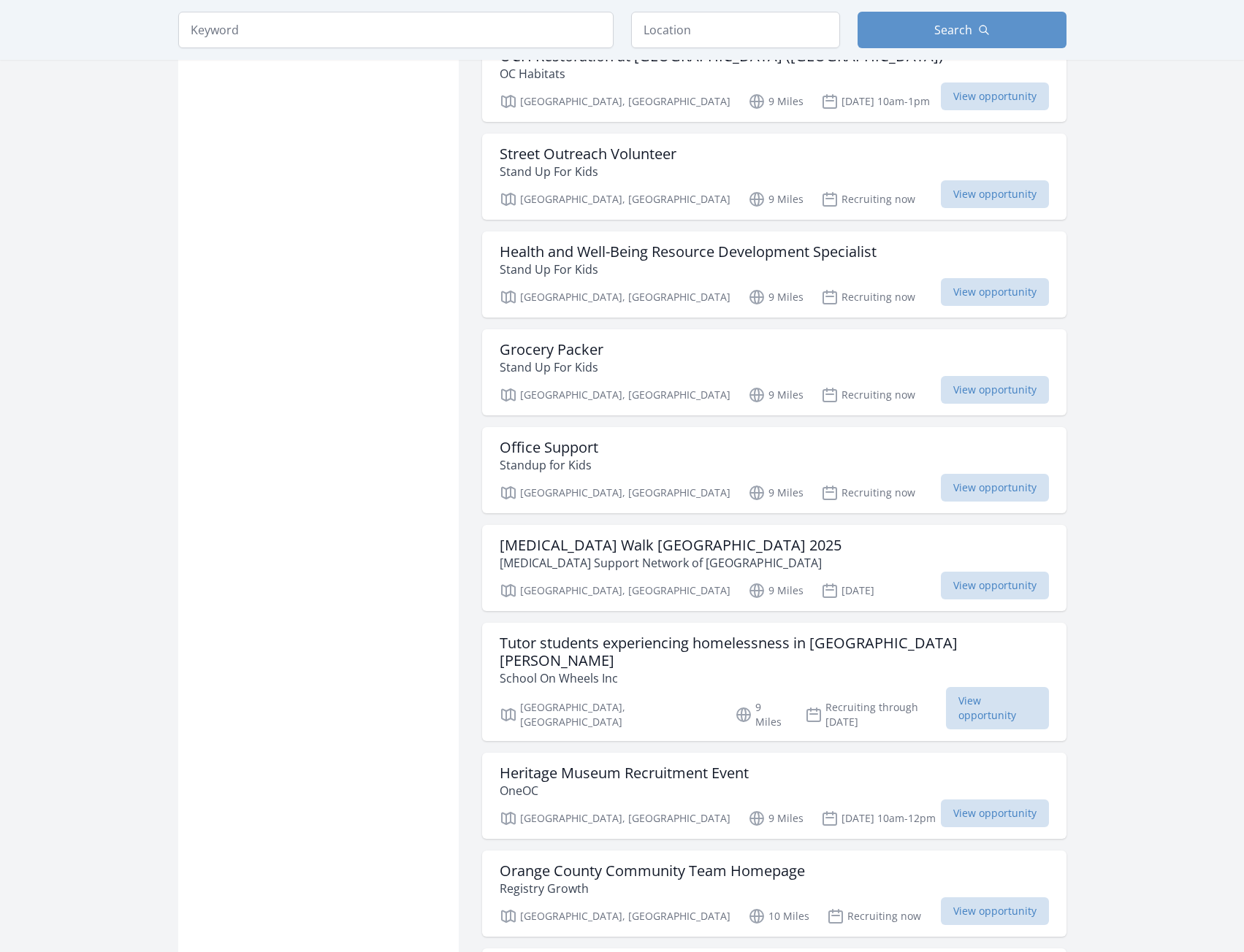 This screenshot has height=952, width=1244. What do you see at coordinates (623, 773) in the screenshot?
I see `h3: Heritage Museum Recruitment Event` at bounding box center [623, 773].